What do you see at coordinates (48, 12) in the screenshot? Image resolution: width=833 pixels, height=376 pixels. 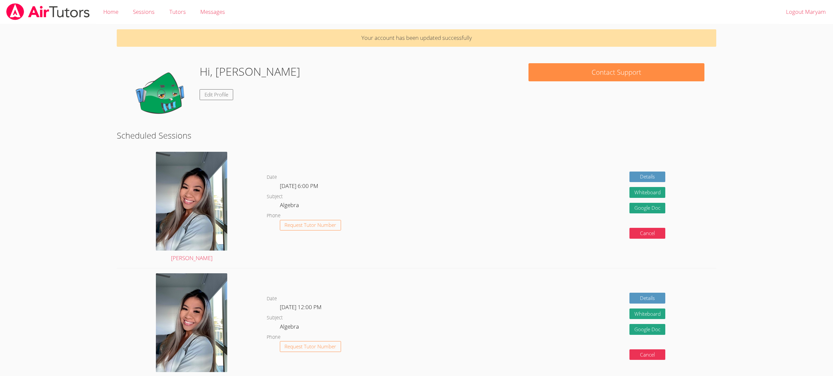 I see `img: airtutors_banner-c4298cdbf04f3fff15de1276eac7730deb9818008684d7c2e4769d2f7ddbe033.png` at bounding box center [48, 12].